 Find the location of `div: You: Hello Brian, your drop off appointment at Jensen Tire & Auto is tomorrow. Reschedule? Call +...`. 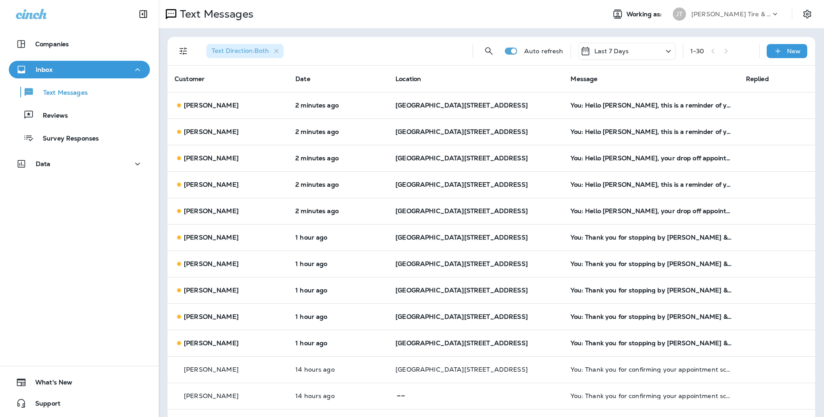

div: You: Hello Brian, your drop off appointment at Jensen Tire & Auto is tomorrow. Reschedule? Call +... is located at coordinates (651, 211).